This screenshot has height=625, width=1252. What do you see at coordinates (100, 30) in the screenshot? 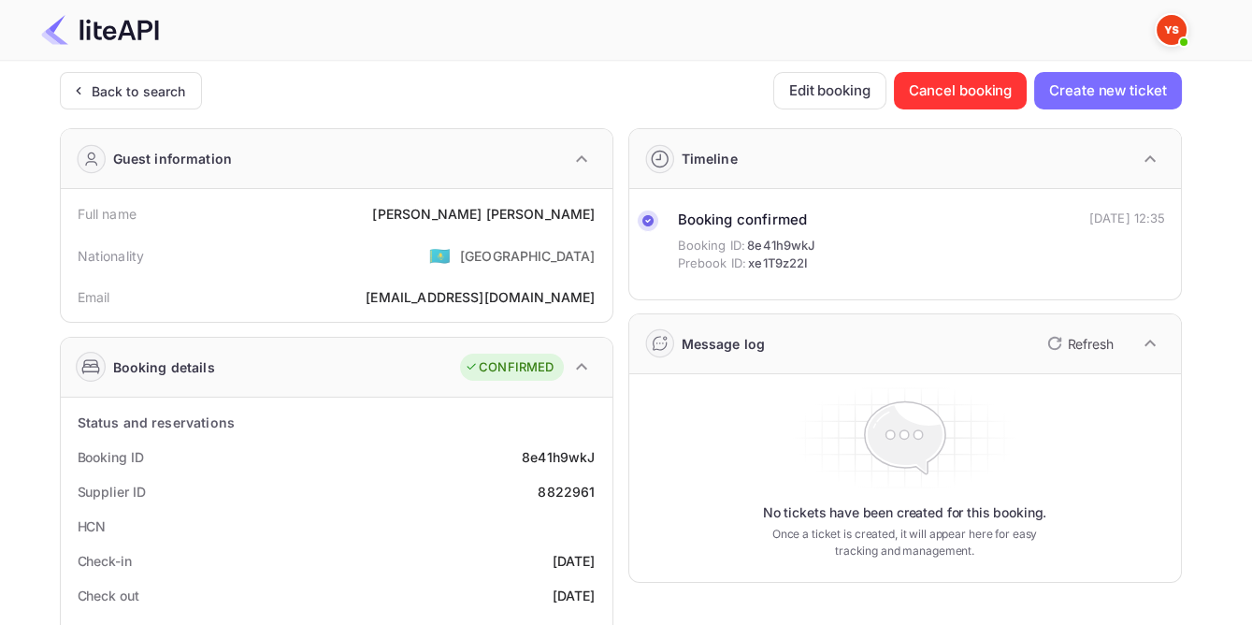
I see `img: LiteAPI Logo` at bounding box center [100, 30].